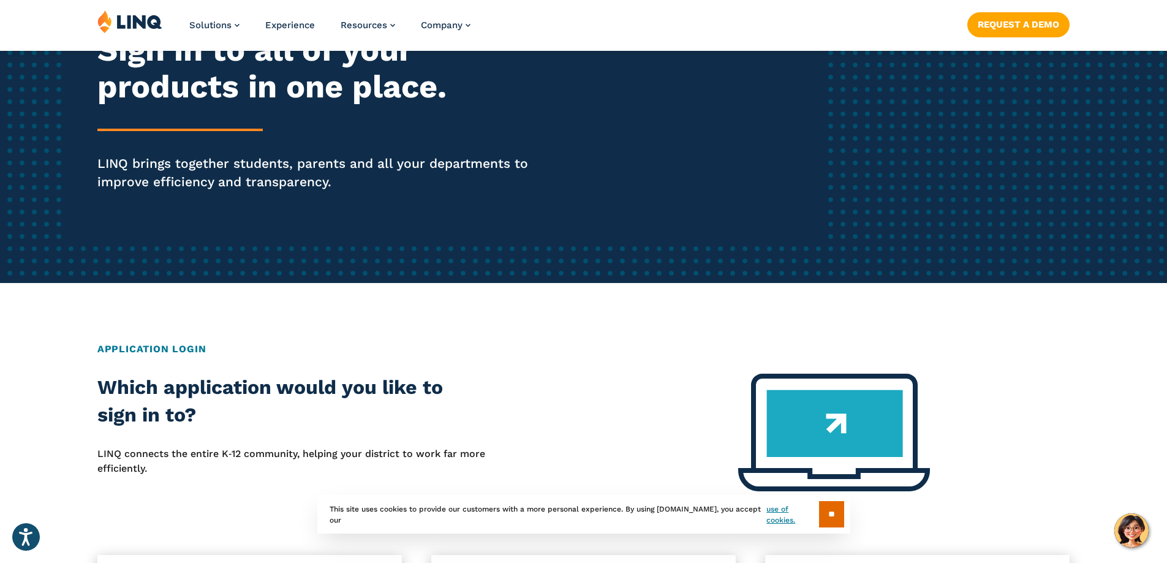 Image resolution: width=1167 pixels, height=563 pixels. What do you see at coordinates (1131, 530) in the screenshot?
I see `button: Hello, have a question? Let’s chat.` at bounding box center [1131, 530].